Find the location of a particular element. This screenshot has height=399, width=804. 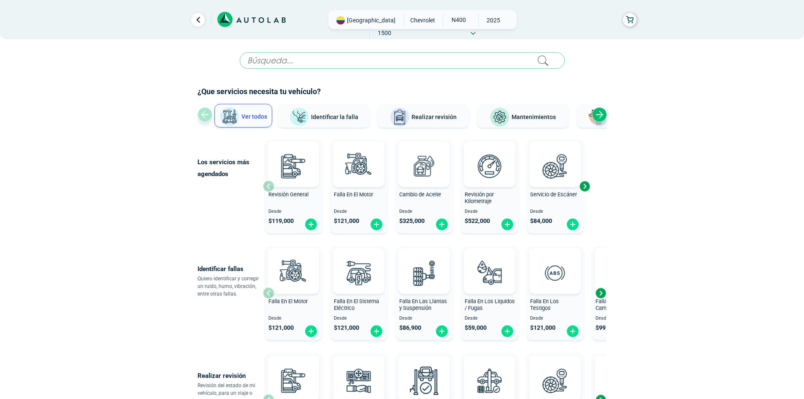

img: revision_general-v3.svg is located at coordinates (293, 380).